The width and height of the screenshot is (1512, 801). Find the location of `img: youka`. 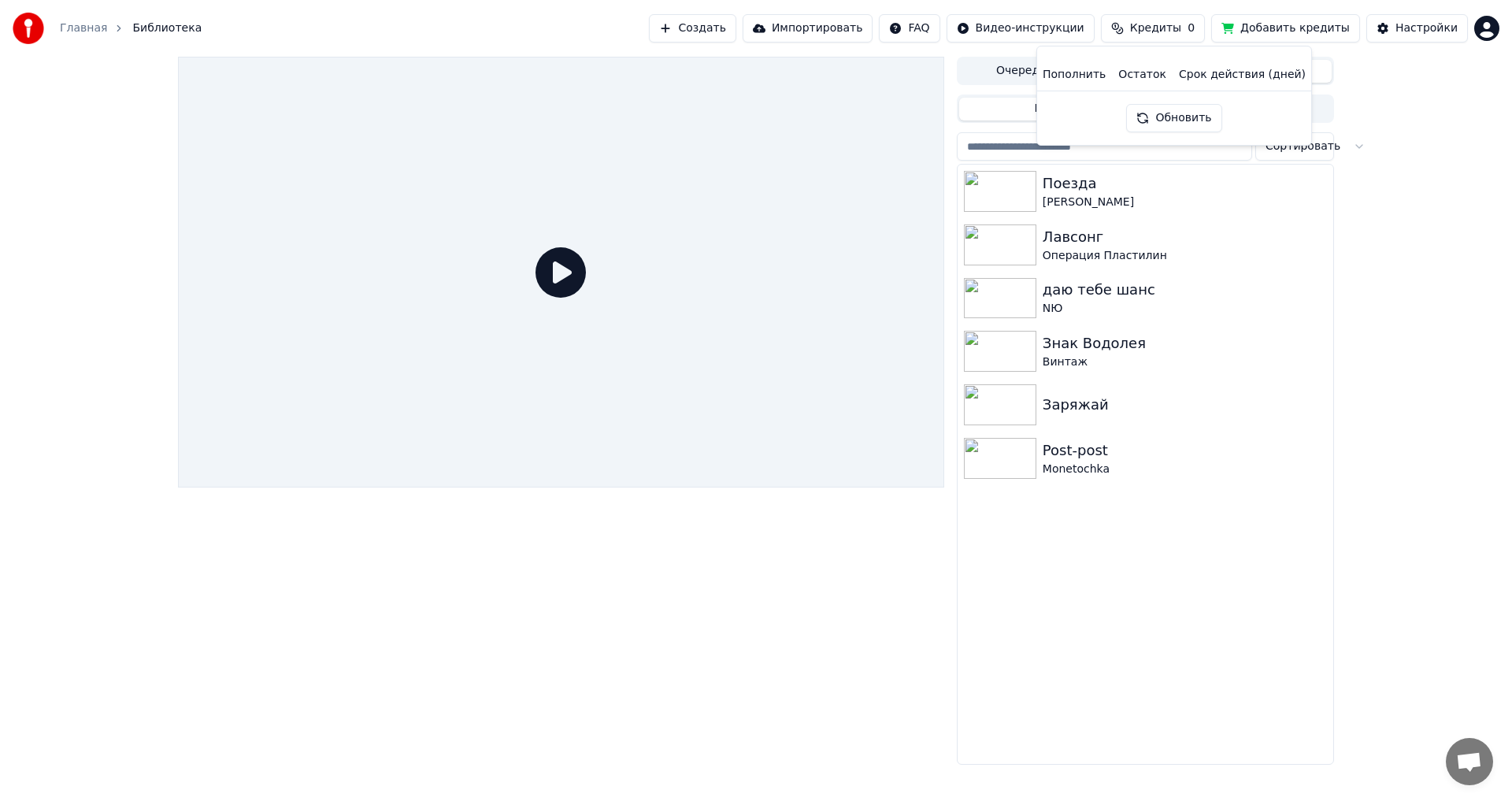

img: youka is located at coordinates (28, 28).